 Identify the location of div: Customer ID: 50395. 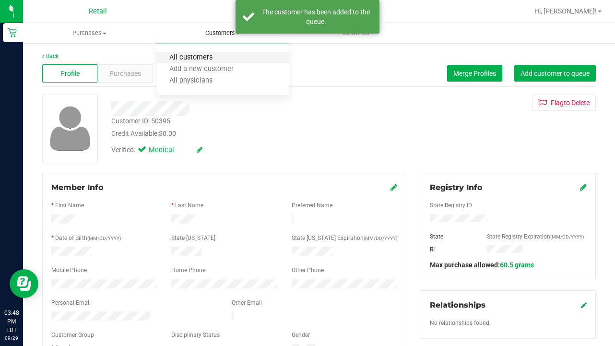
(141, 121).